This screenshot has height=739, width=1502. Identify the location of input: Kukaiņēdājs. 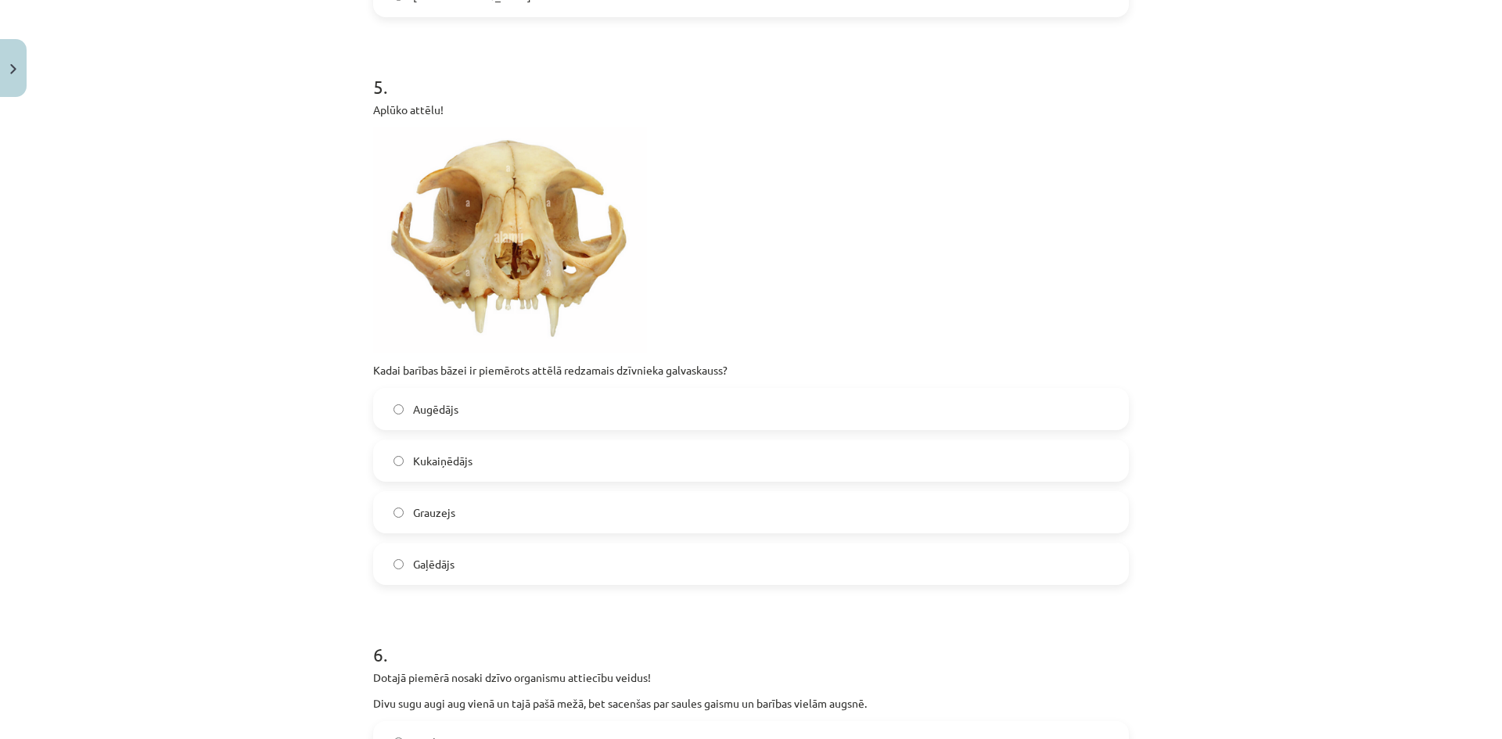
(398, 461).